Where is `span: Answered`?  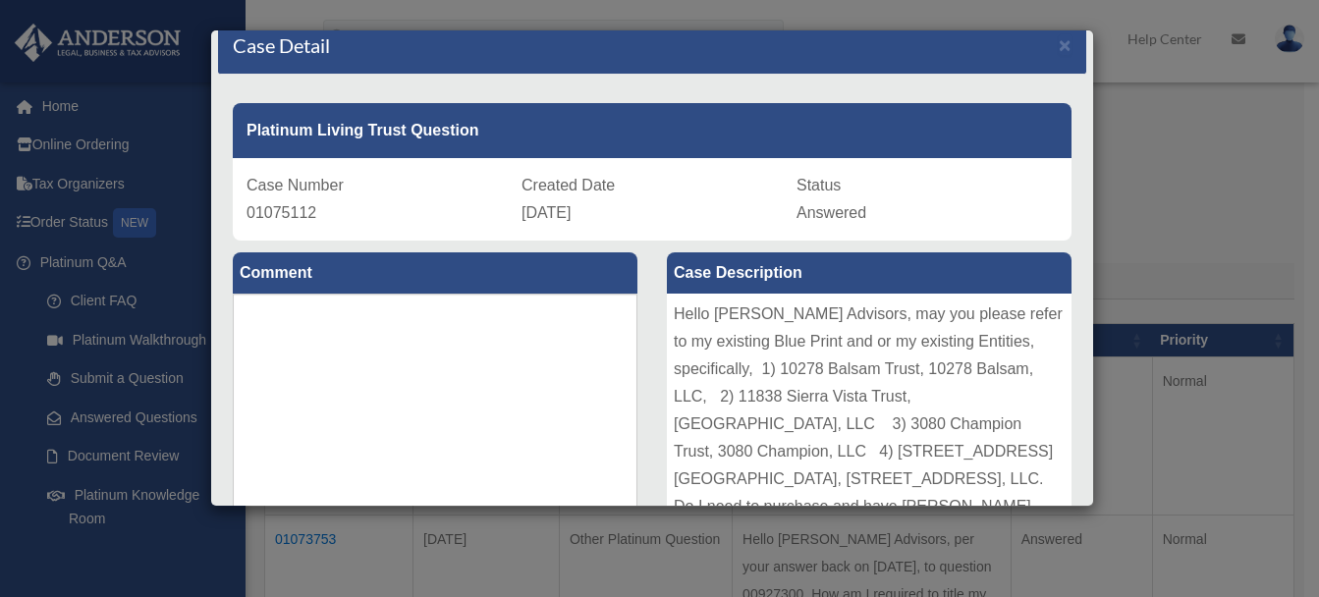 span: Answered is located at coordinates (831, 212).